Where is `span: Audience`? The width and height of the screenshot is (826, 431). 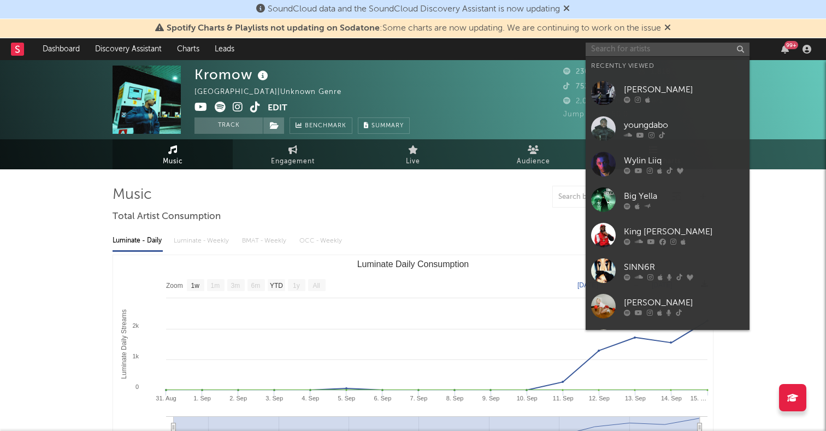 span: Audience is located at coordinates (533, 162).